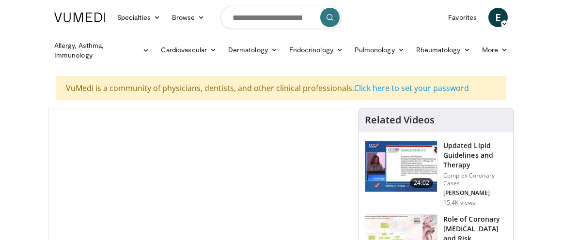 The width and height of the screenshot is (562, 240). Describe the element at coordinates (316, 50) in the screenshot. I see `a: Endocrinology` at that location.